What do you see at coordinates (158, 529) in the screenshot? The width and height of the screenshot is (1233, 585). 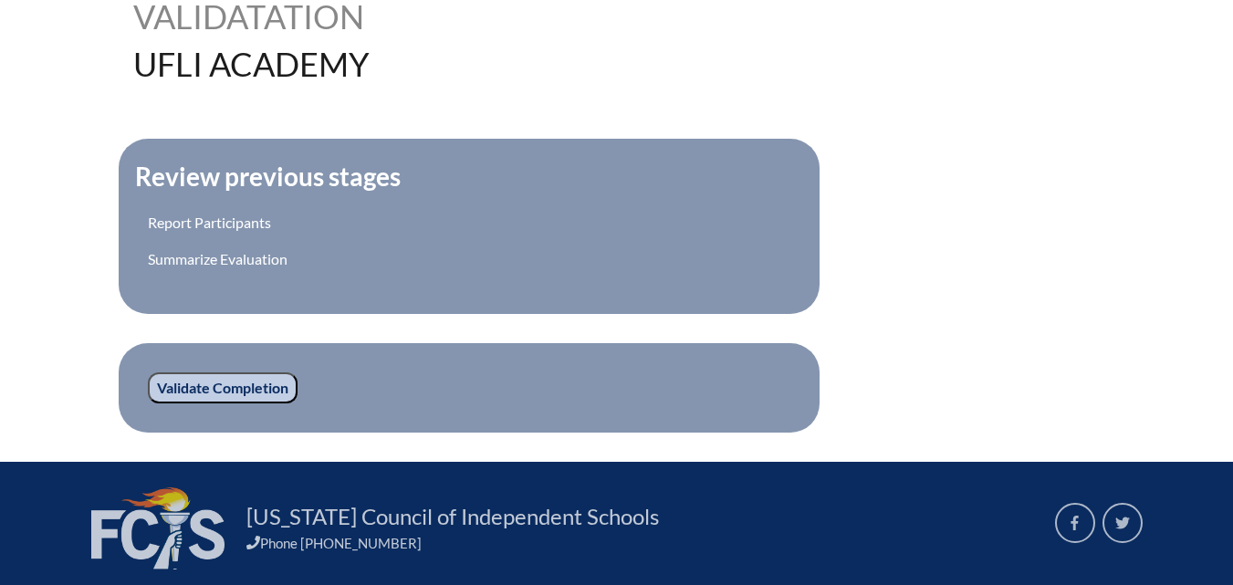 I see `img: FCIS_logo_white` at bounding box center [158, 529].